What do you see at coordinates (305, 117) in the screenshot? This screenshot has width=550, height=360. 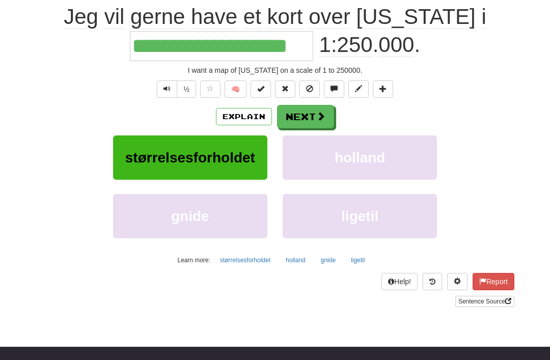 I see `button: Next` at bounding box center [305, 117].